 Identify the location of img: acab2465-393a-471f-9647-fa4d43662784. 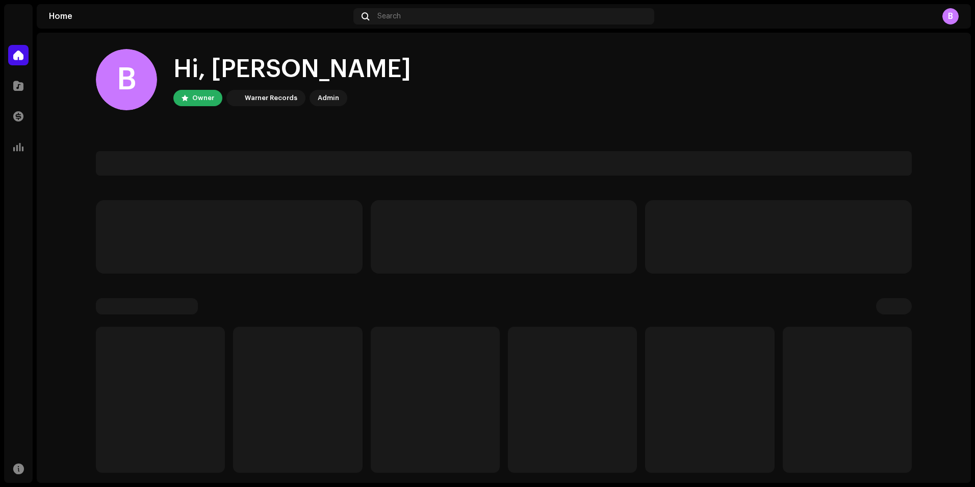
(235, 98).